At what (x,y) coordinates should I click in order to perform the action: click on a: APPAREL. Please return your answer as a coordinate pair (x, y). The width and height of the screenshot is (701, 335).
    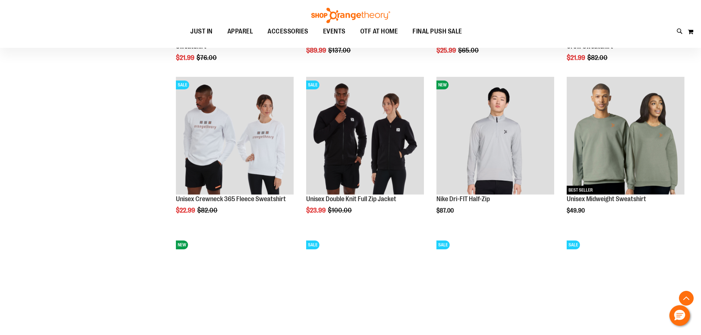
    Looking at the image, I should click on (240, 31).